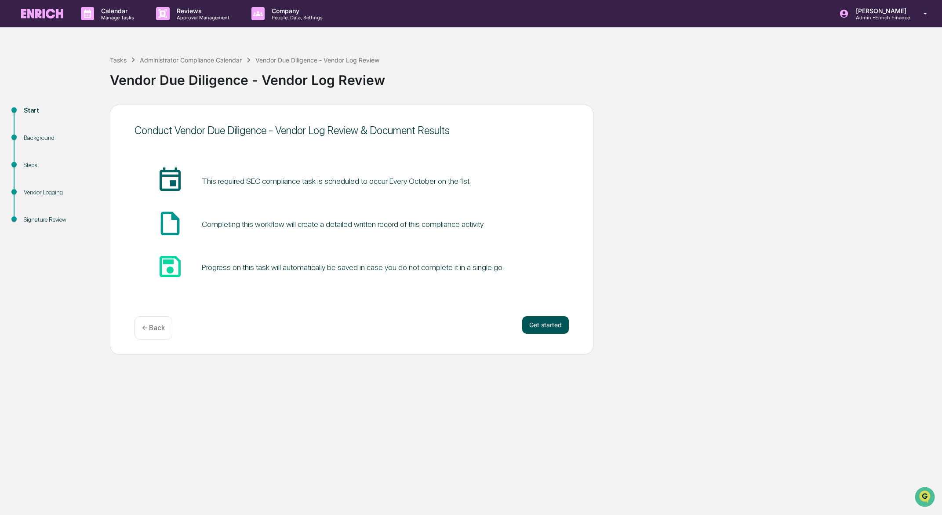  What do you see at coordinates (336, 181) in the screenshot?
I see `pre: This required SEC compliance task is scheduled to occur Every October on the 1st` at bounding box center [336, 181].